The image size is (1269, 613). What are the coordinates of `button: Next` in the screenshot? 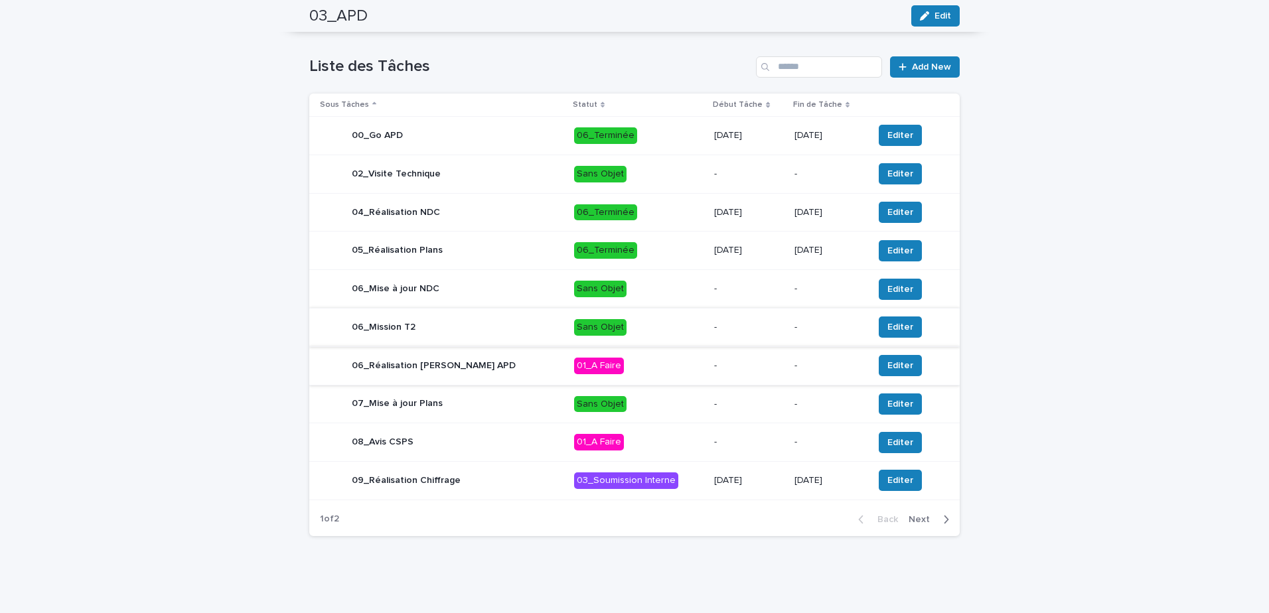 It's located at (931, 520).